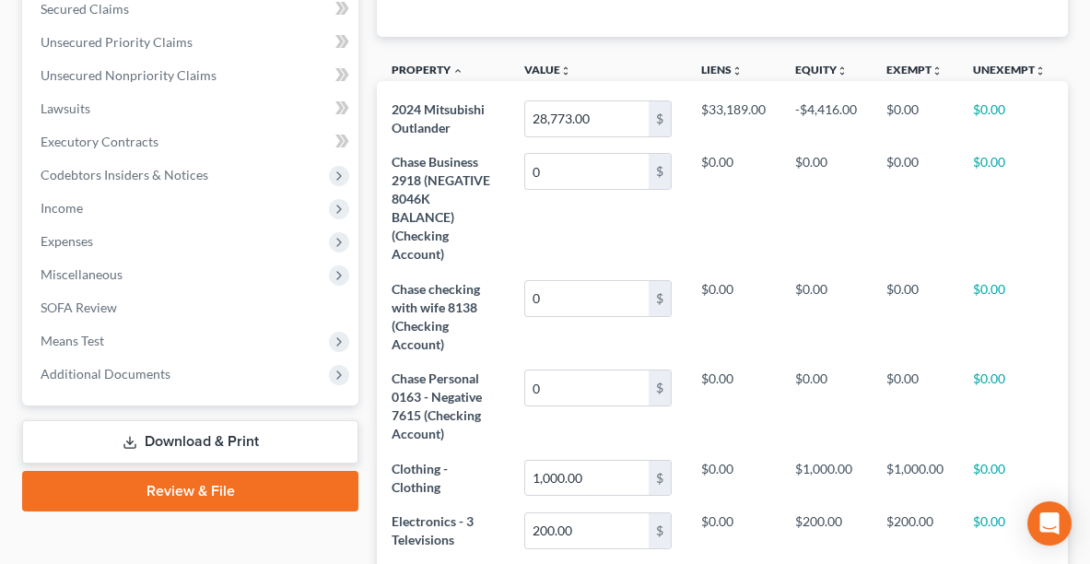 The height and width of the screenshot is (564, 1090). What do you see at coordinates (192, 42) in the screenshot?
I see `a: Unsecured Priority Claims` at bounding box center [192, 42].